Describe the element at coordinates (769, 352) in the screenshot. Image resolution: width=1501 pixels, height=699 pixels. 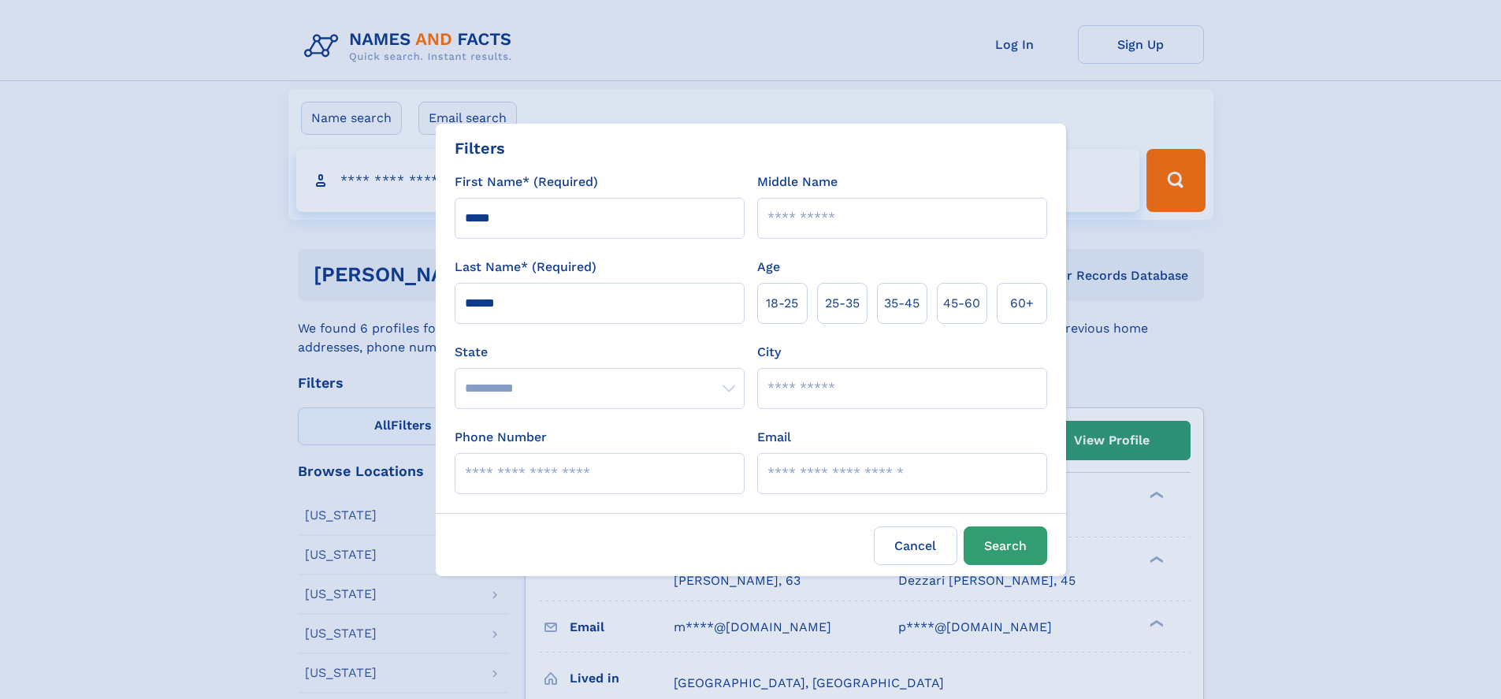
I see `label: City` at that location.